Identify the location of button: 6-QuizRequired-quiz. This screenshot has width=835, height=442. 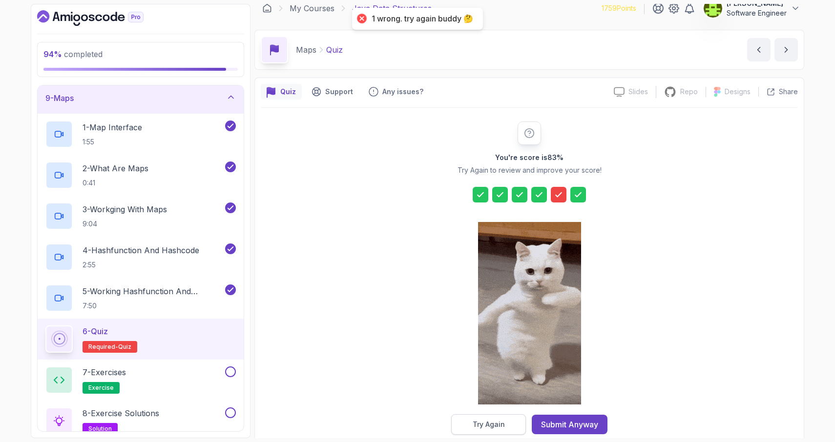
(141, 339).